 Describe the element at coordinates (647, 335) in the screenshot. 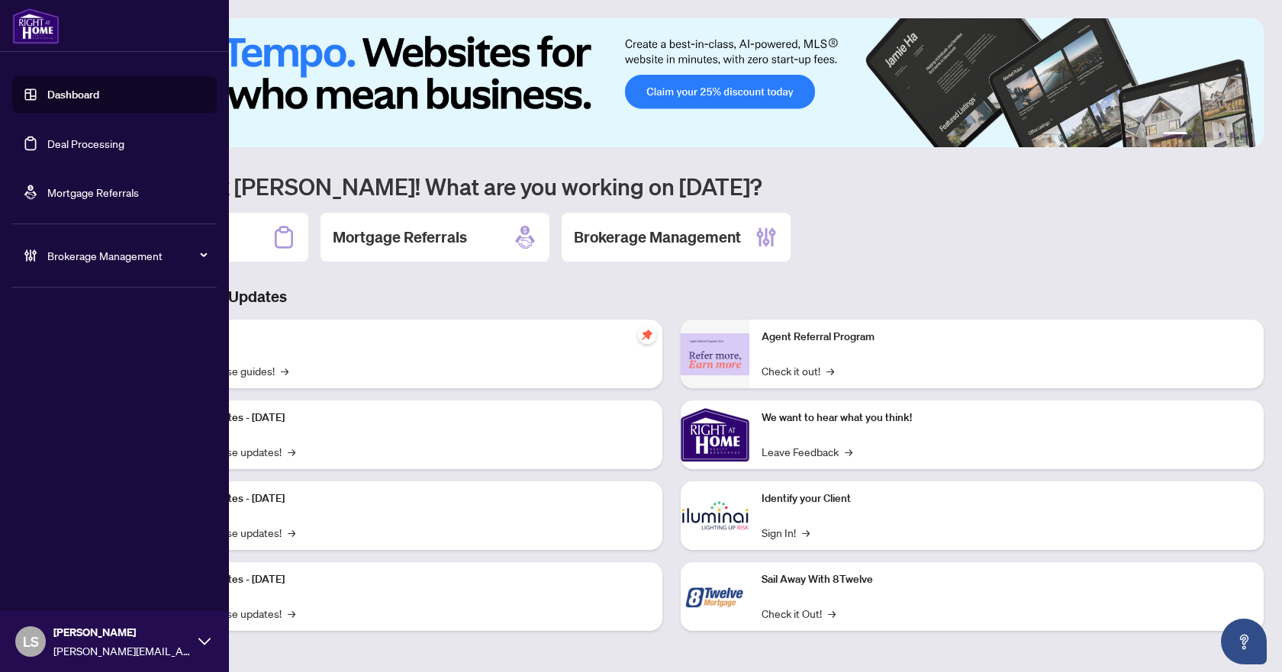

I see `span: pushpin` at that location.